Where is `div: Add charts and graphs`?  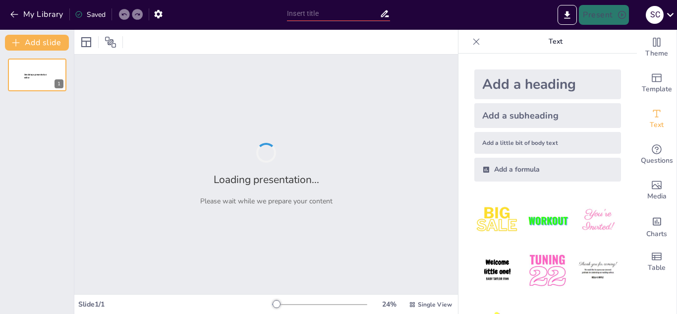
div: Add charts and graphs is located at coordinates (657, 226).